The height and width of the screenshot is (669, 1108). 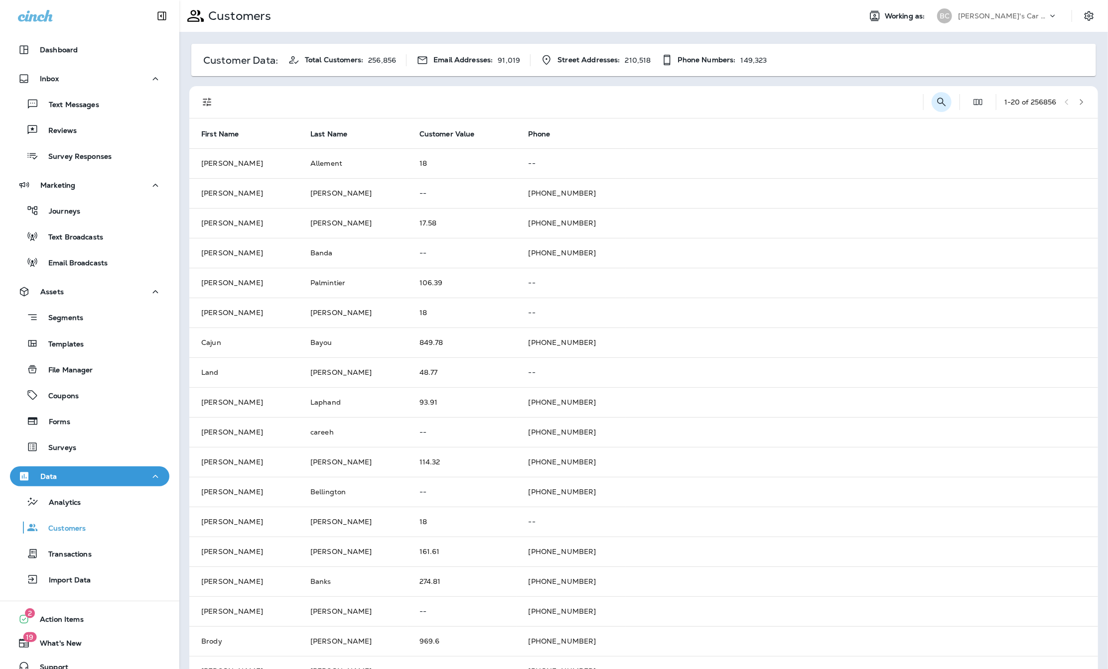 I want to click on td: 161.61, so click(x=462, y=552).